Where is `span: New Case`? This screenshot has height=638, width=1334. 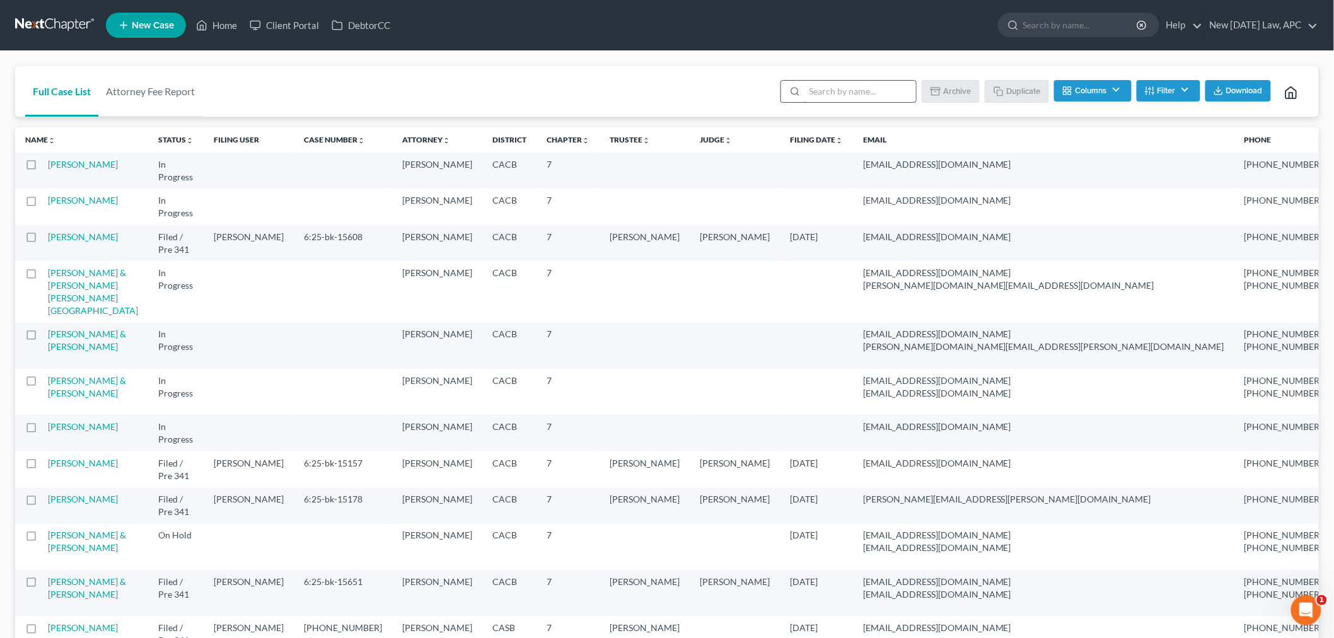
span: New Case is located at coordinates (153, 25).